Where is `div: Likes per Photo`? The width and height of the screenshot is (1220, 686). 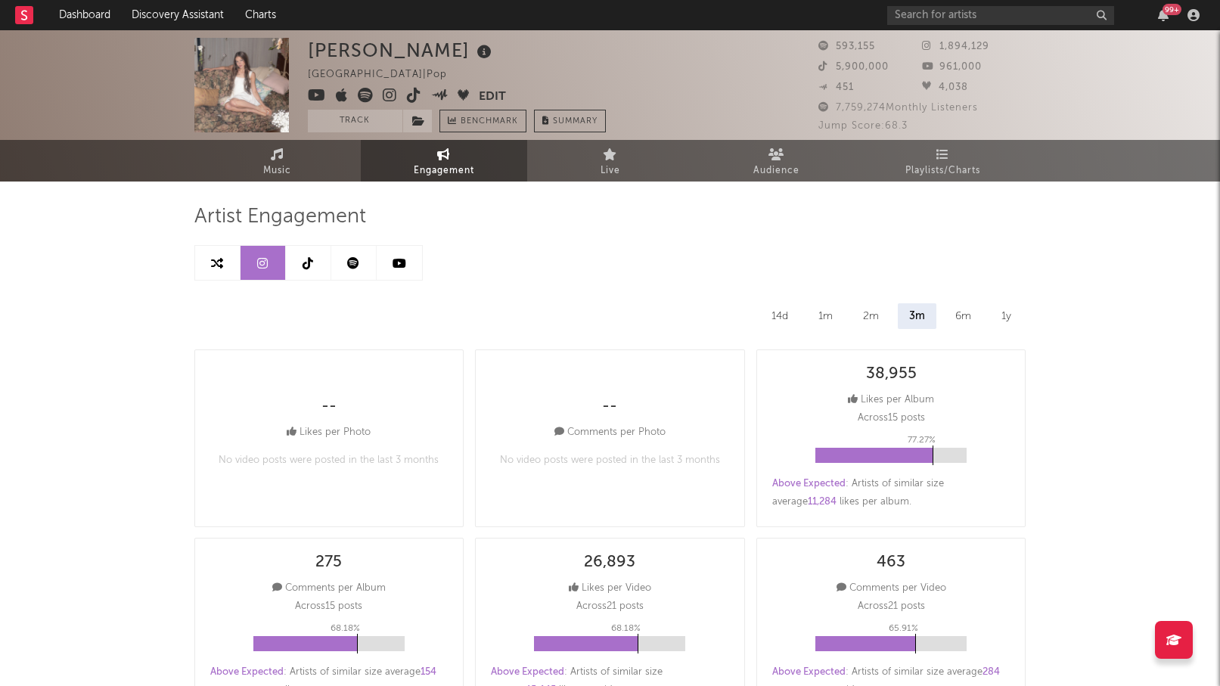 div: Likes per Photo is located at coordinates (328, 433).